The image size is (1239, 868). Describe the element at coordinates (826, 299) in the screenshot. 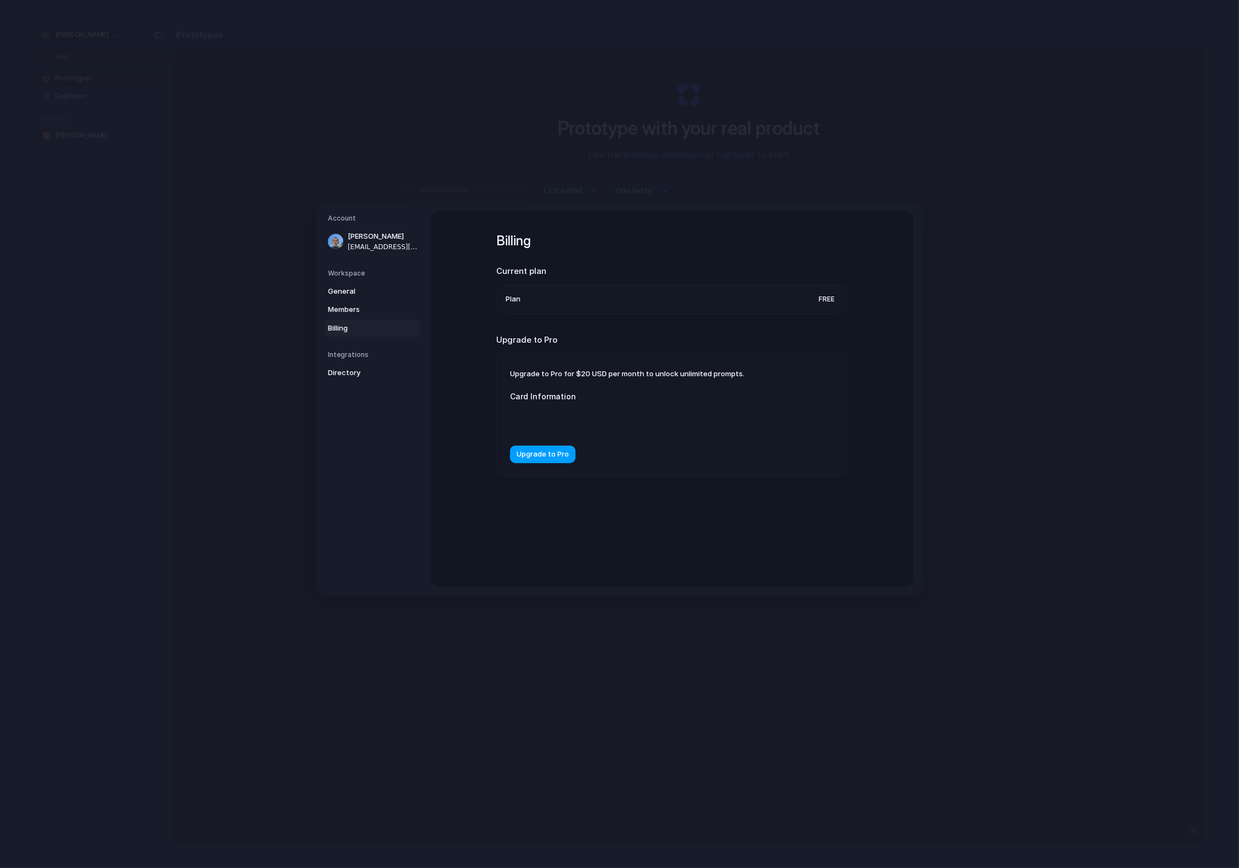

I see `span: Free` at that location.